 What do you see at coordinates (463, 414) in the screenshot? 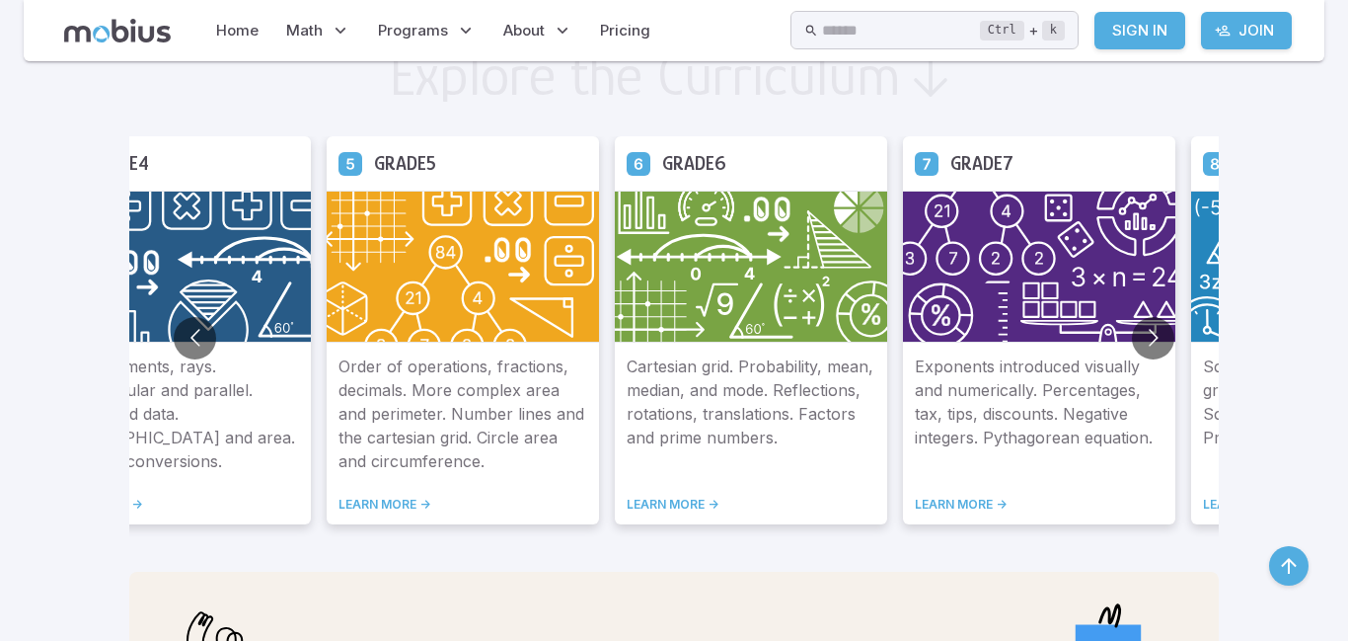
I see `p: Order of operations, fractions, decimals. More complex area and perimeter. Number lines and the c...` at bounding box center [463, 414].